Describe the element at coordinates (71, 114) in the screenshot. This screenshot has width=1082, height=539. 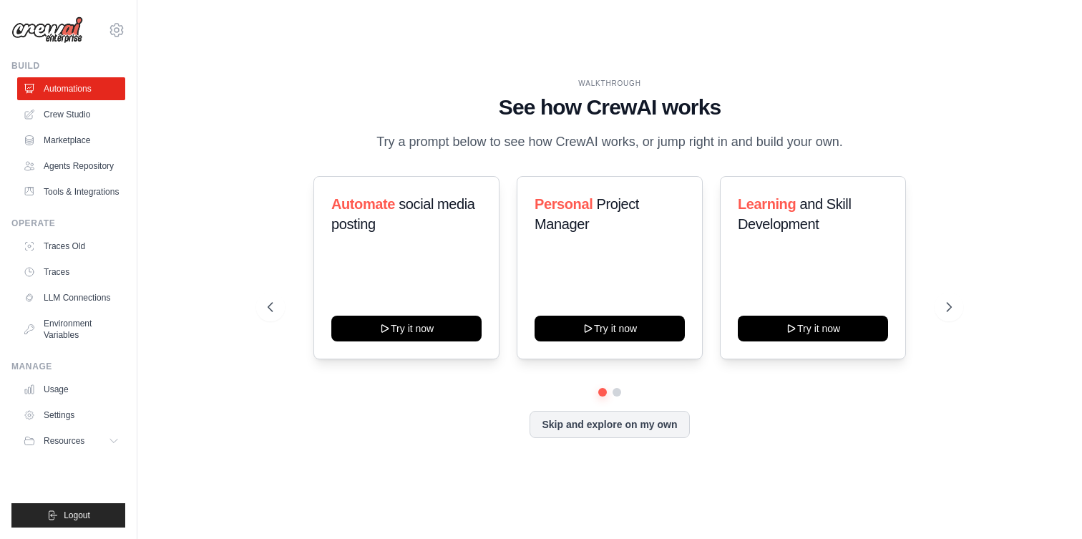
I see `a: Crew Studio` at that location.